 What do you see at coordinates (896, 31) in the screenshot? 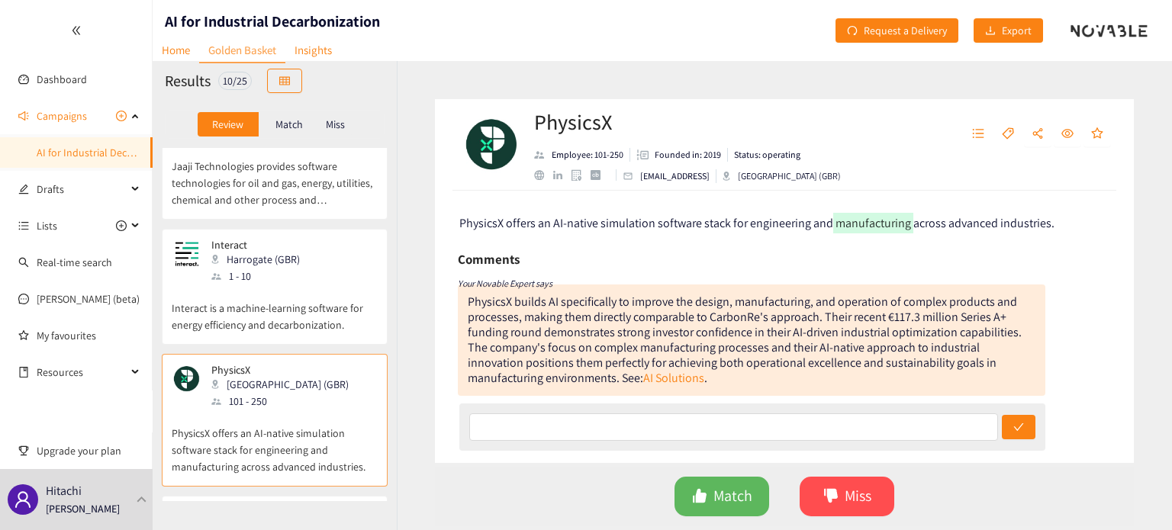
I see `button: redoRequest a Delivery` at bounding box center [896, 31].